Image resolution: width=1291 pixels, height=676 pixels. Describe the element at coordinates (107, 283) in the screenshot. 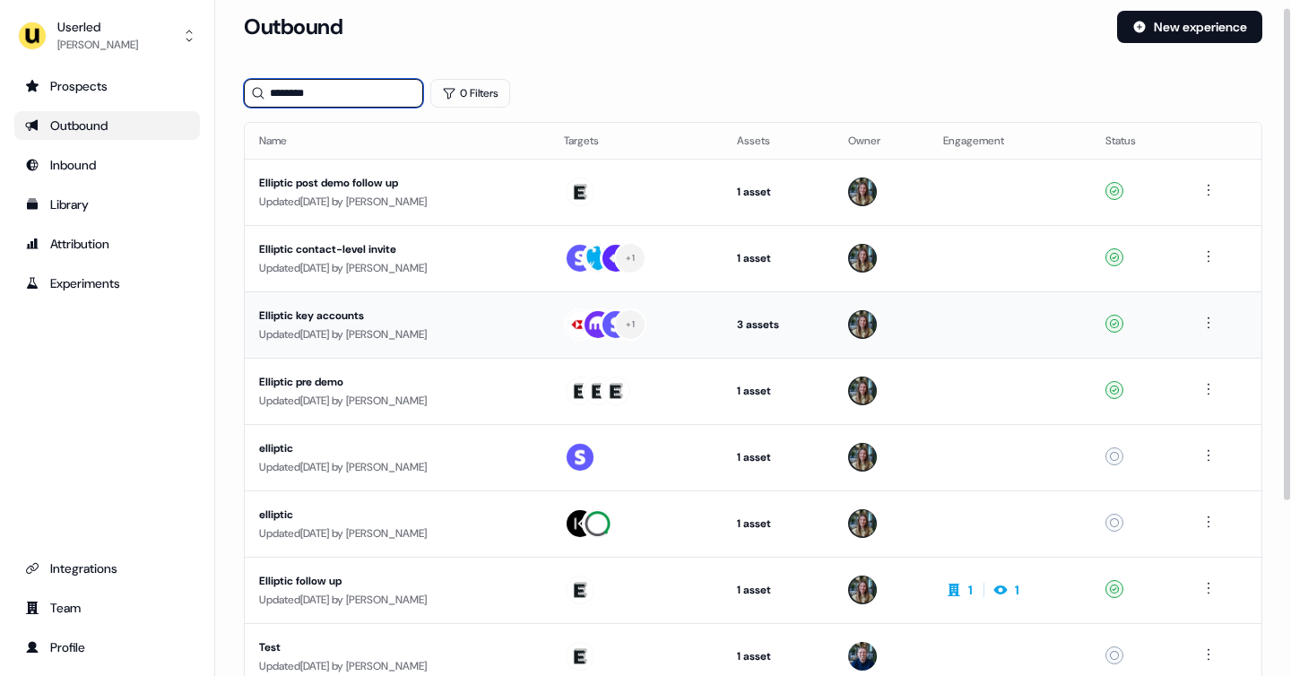

I see `a: Go to experiments` at that location.